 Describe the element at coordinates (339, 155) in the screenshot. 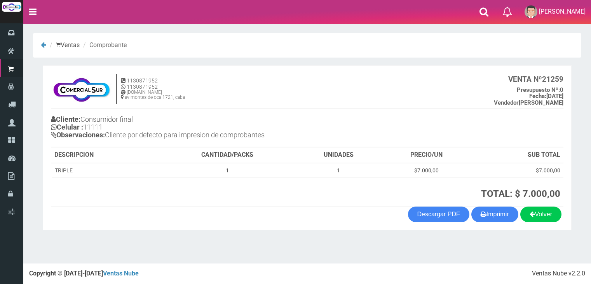

I see `th: UNIDADES` at that location.